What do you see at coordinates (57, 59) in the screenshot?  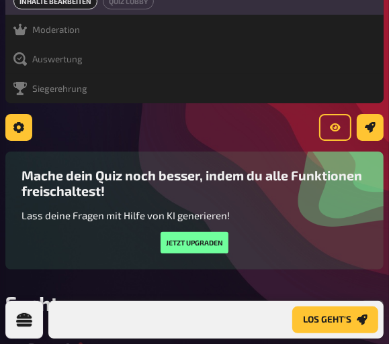 I see `span: Auswertung` at bounding box center [57, 59].